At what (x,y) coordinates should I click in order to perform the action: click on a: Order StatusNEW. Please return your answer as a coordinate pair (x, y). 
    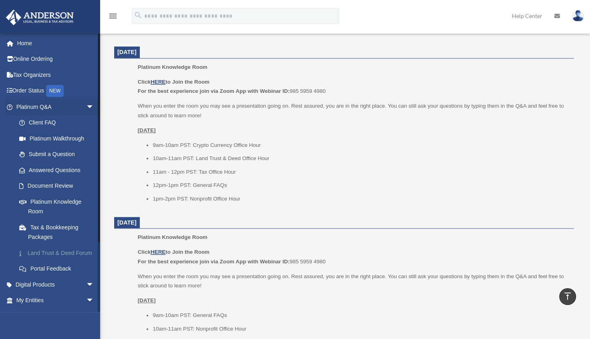
    Looking at the image, I should click on (56, 91).